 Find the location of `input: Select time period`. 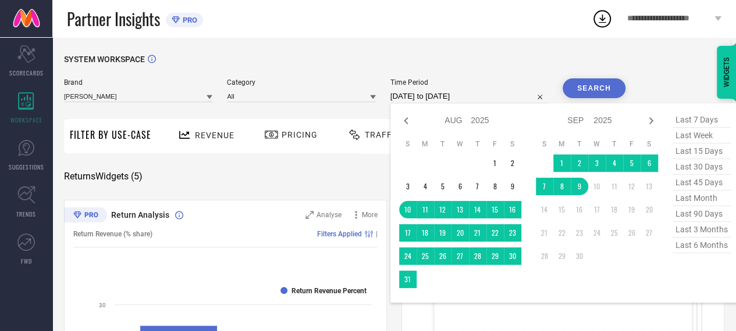

input: Select time period is located at coordinates (469, 97).